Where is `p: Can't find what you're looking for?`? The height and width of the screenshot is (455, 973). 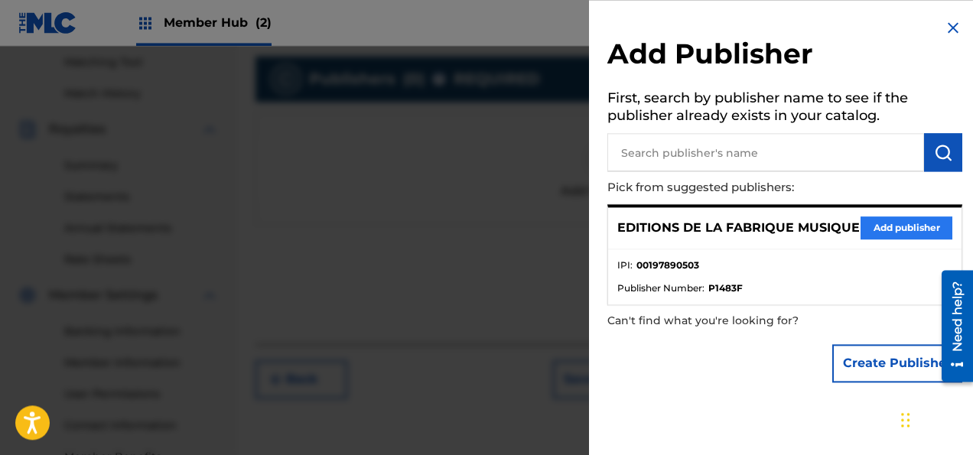 p: Can't find what you're looking for? is located at coordinates (741, 321).